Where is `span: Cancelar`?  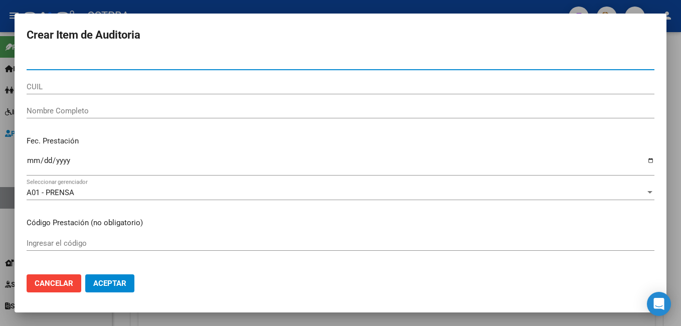
span: Cancelar is located at coordinates (54, 283).